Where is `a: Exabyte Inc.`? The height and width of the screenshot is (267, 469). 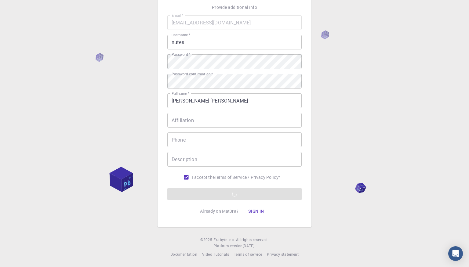 a: Exabyte Inc. is located at coordinates (224, 240).